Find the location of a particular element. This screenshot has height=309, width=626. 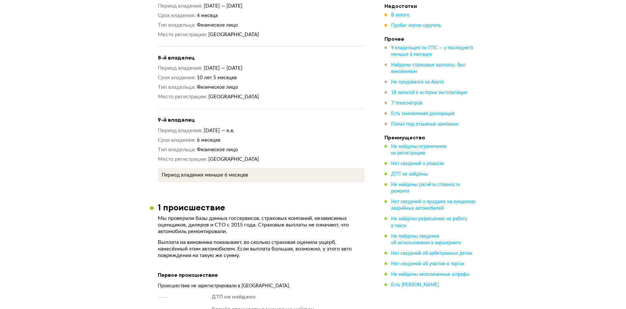

h4: 9-й владелец is located at coordinates (261, 120).